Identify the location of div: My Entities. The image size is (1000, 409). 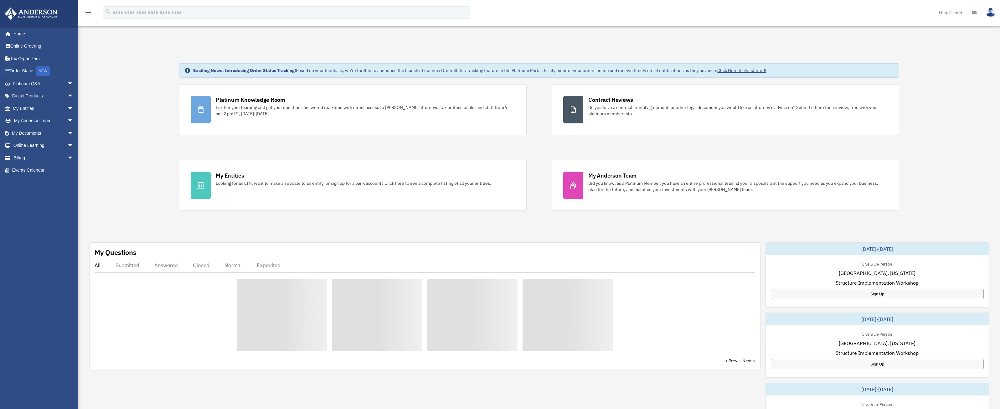
(230, 175).